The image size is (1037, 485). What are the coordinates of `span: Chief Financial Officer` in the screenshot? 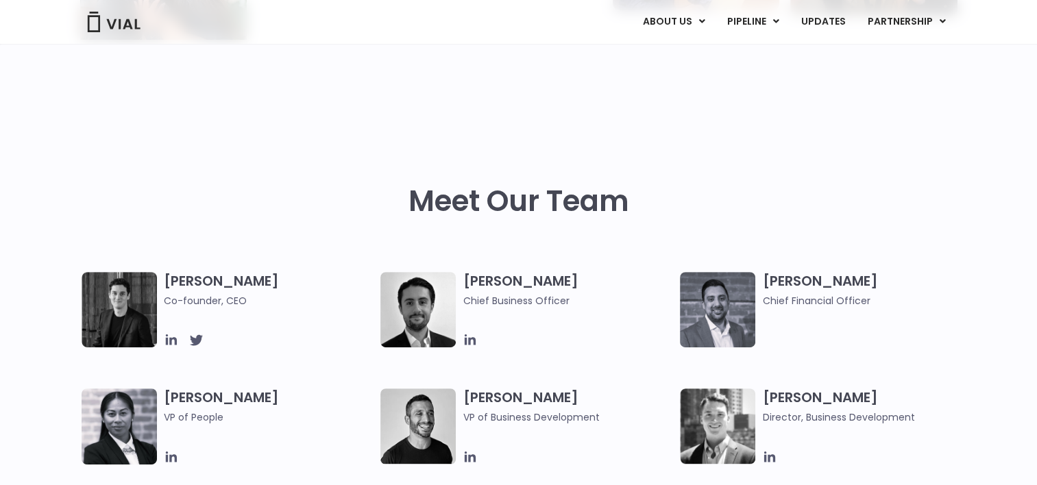 It's located at (867, 301).